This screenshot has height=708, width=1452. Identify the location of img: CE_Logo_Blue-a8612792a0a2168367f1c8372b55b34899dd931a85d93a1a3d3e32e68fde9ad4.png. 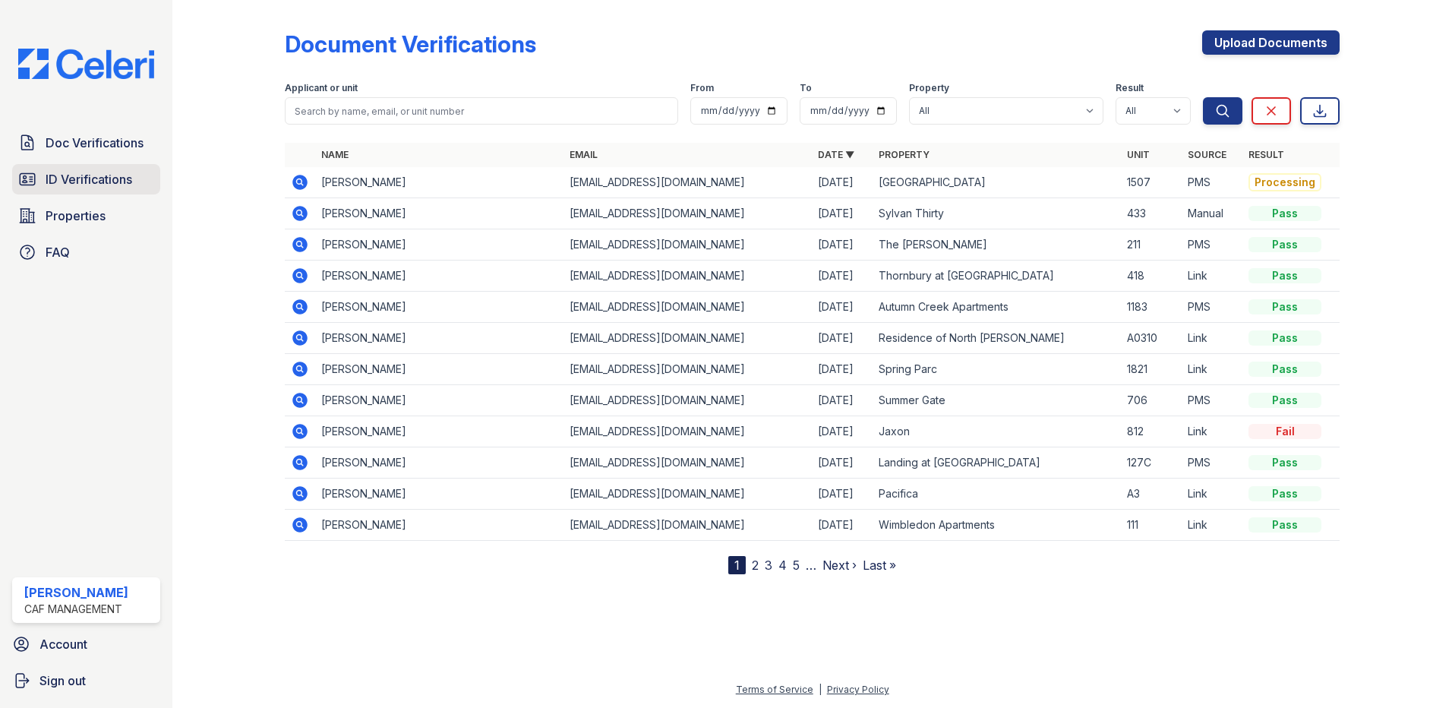
(86, 64).